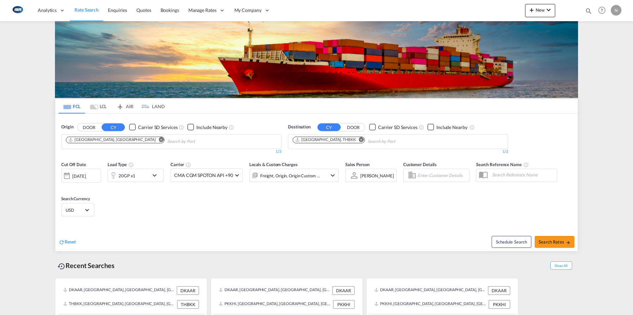 This screenshot has height=315, width=633. Describe the element at coordinates (136, 176) in the screenshot. I see `div: 20GP x1icon-chevron-down` at that location.